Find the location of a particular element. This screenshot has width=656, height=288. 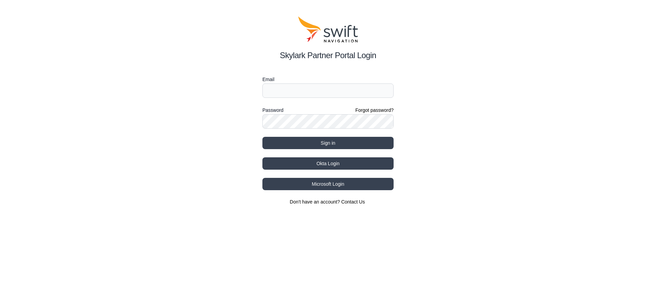

label: Email is located at coordinates (328, 79).